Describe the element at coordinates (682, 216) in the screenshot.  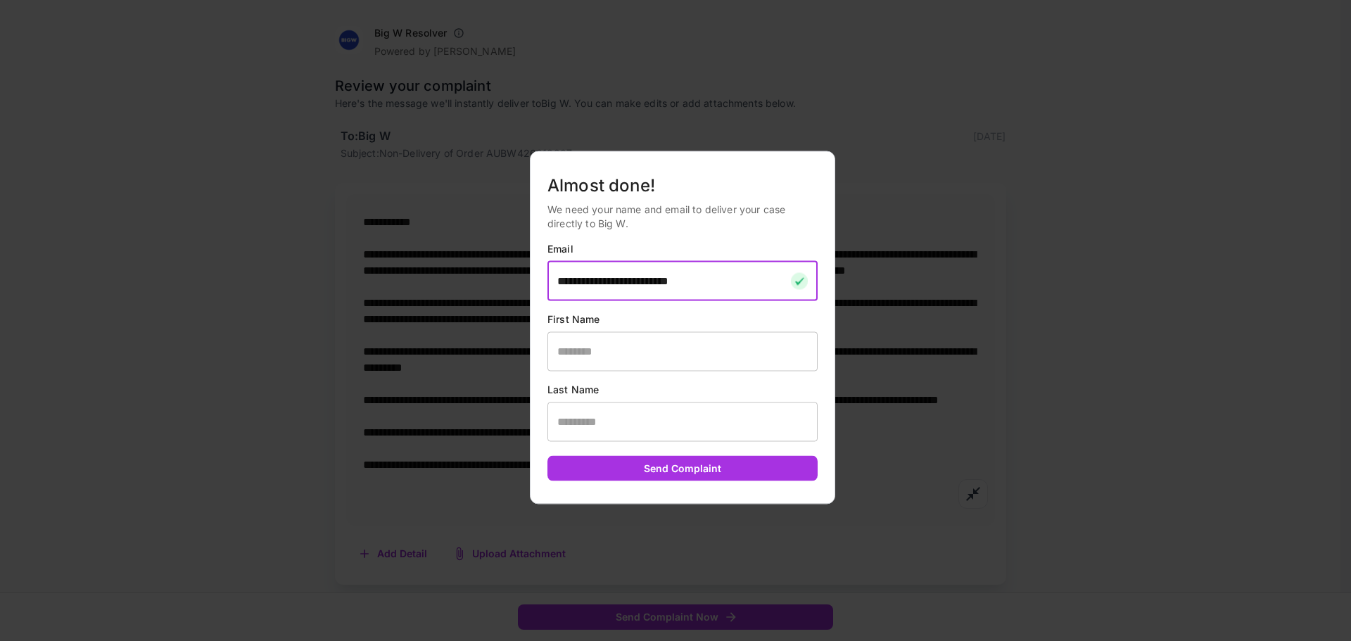
I see `p: We need your name and email to deliver your case directly to Big W.` at that location.